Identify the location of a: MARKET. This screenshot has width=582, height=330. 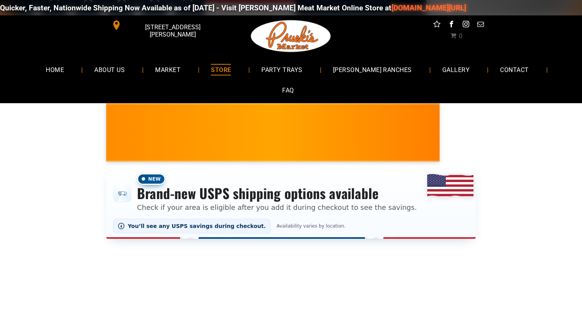
(168, 69).